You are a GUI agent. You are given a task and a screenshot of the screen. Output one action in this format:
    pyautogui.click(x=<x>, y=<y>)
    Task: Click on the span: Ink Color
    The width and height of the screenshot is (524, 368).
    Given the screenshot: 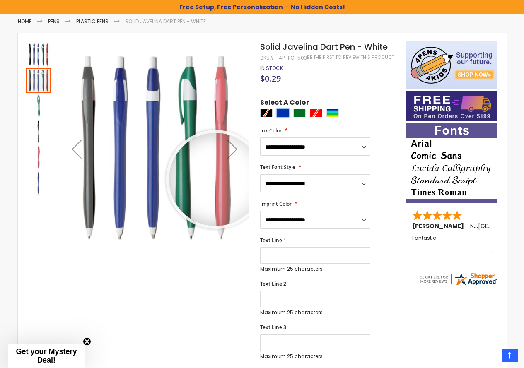 What is the action you would take?
    pyautogui.click(x=271, y=130)
    